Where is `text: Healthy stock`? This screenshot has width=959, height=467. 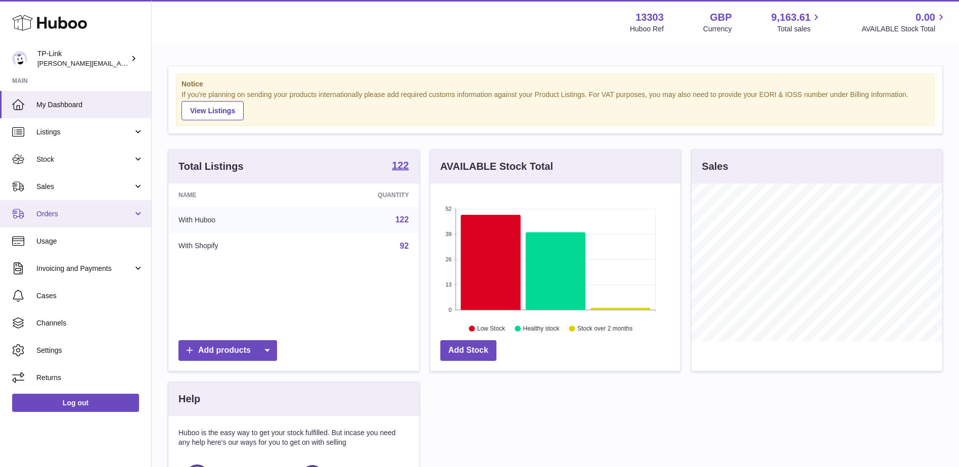
text: Healthy stock is located at coordinates (541, 329).